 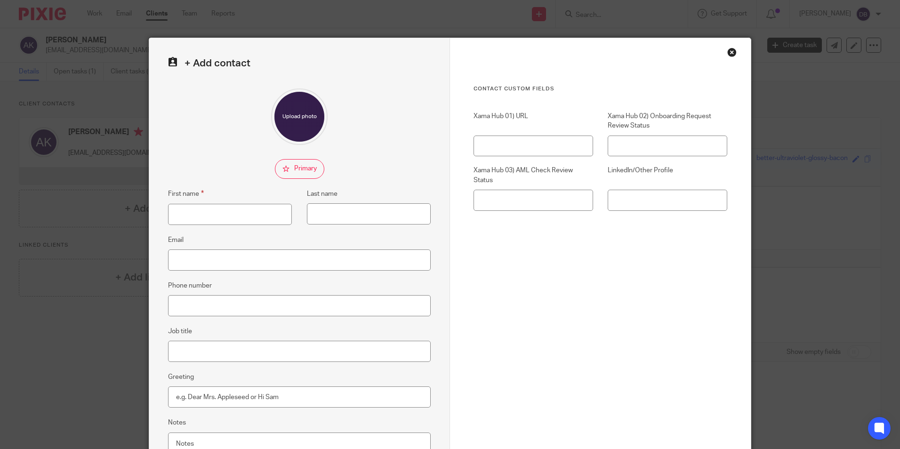 I want to click on label: Xama Hub 03) AML Check Review Status, so click(x=533, y=175).